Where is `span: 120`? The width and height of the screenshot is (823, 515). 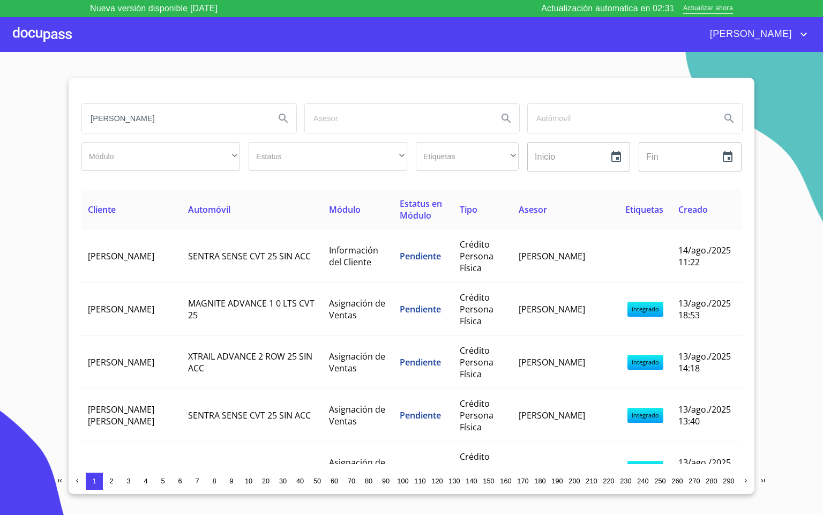
span: 120 is located at coordinates (437, 481).